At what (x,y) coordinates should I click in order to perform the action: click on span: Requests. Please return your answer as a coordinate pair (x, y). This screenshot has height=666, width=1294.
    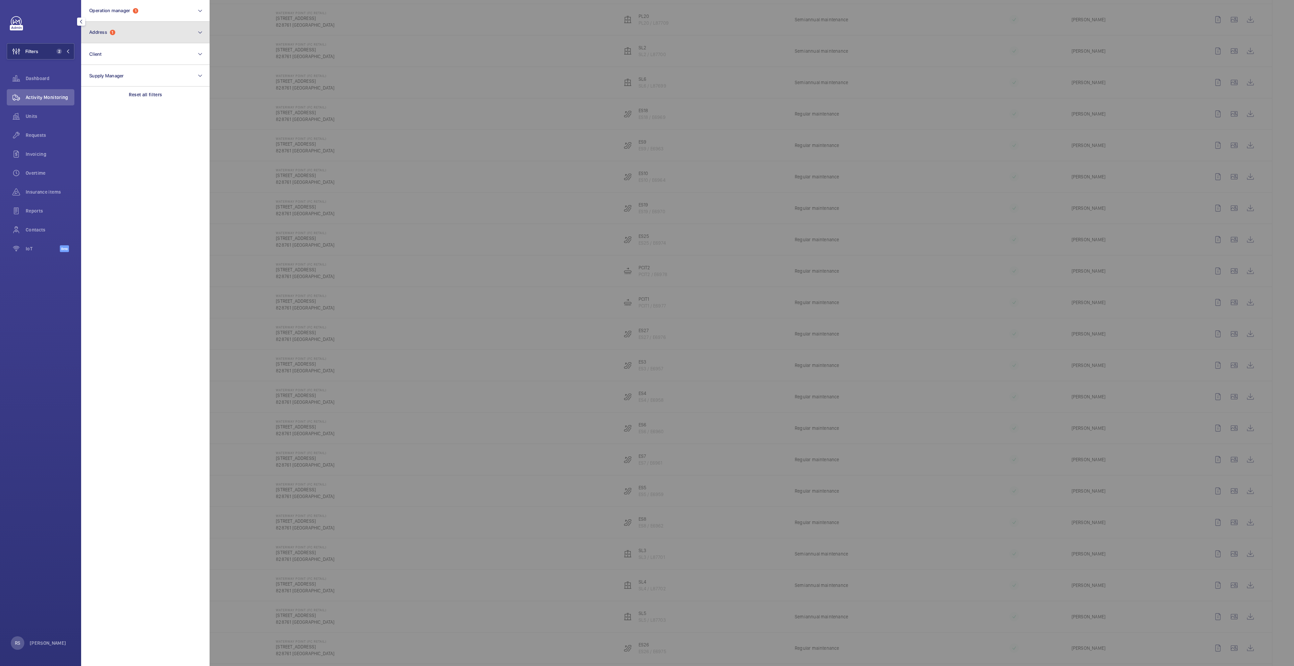
    Looking at the image, I should click on (50, 135).